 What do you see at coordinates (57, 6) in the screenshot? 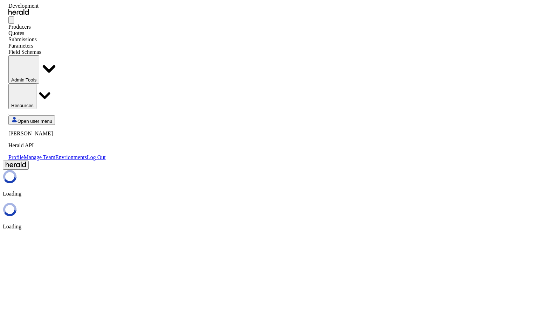
I see `div: Development` at bounding box center [57, 6].